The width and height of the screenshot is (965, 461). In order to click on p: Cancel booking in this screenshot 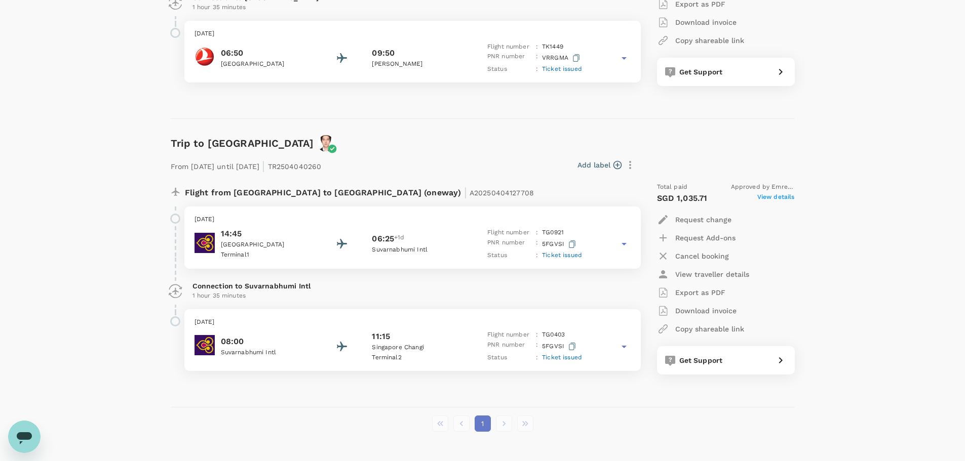, I will do `click(702, 256)`.